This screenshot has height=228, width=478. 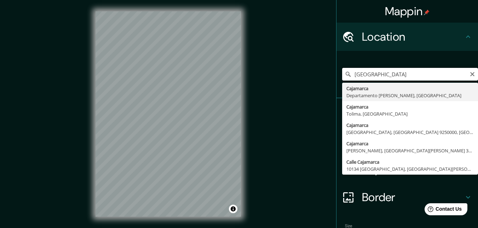 I want to click on span: Contact Us, so click(x=34, y=8).